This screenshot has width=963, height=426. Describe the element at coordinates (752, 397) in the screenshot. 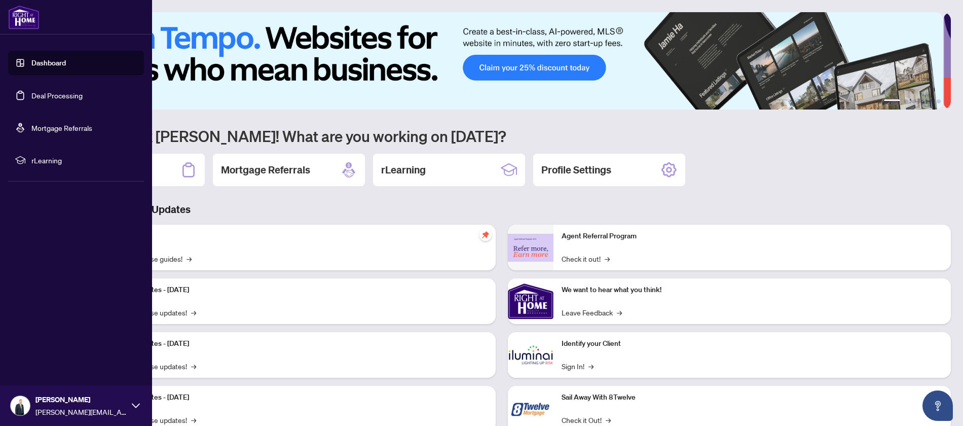

I see `p: Sail Away With 8Twelve` at that location.